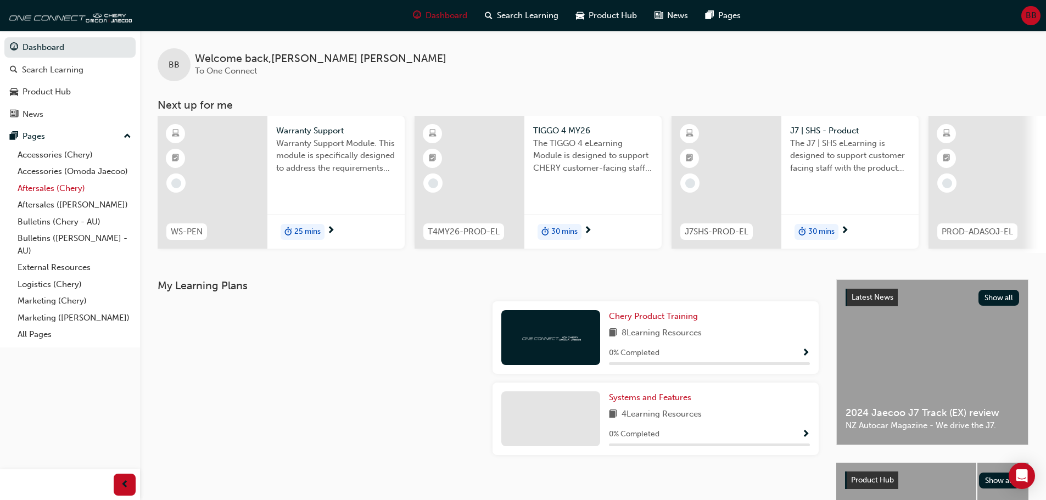 The width and height of the screenshot is (1046, 500). I want to click on span: The J7 | SHS eLearning is designed to support customer facing staff with the product and sales in..., so click(850, 156).